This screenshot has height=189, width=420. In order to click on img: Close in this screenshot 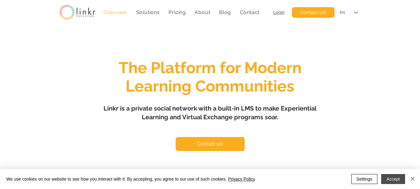, I will do `click(413, 179)`.